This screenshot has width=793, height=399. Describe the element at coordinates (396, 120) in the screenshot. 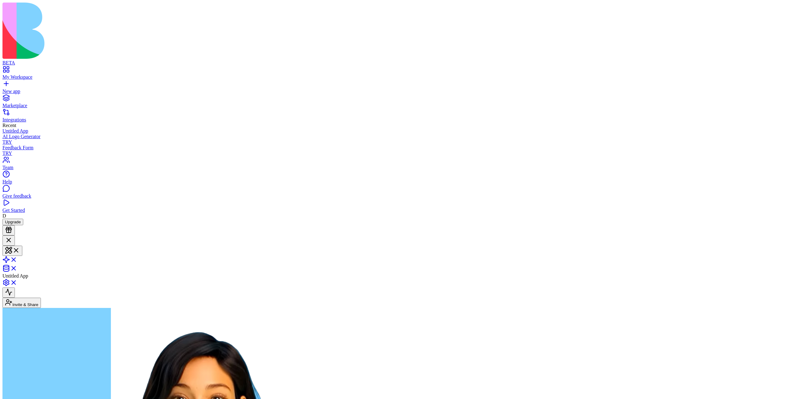

I see `div: Integrations` at that location.